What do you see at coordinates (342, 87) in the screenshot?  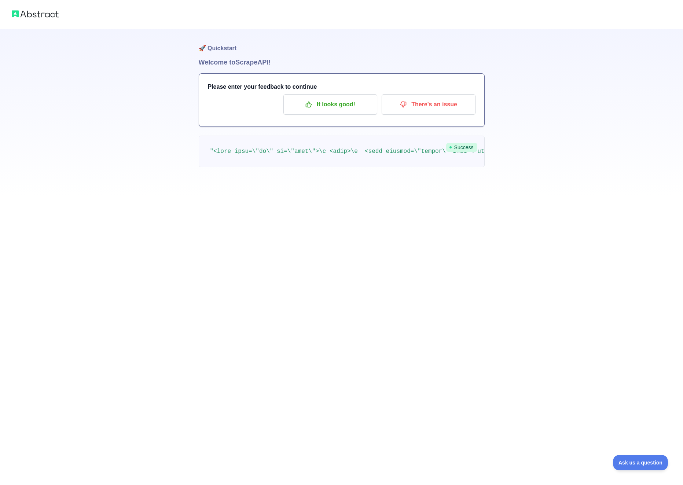 I see `h3: Please enter your feedback to continue` at bounding box center [342, 87].